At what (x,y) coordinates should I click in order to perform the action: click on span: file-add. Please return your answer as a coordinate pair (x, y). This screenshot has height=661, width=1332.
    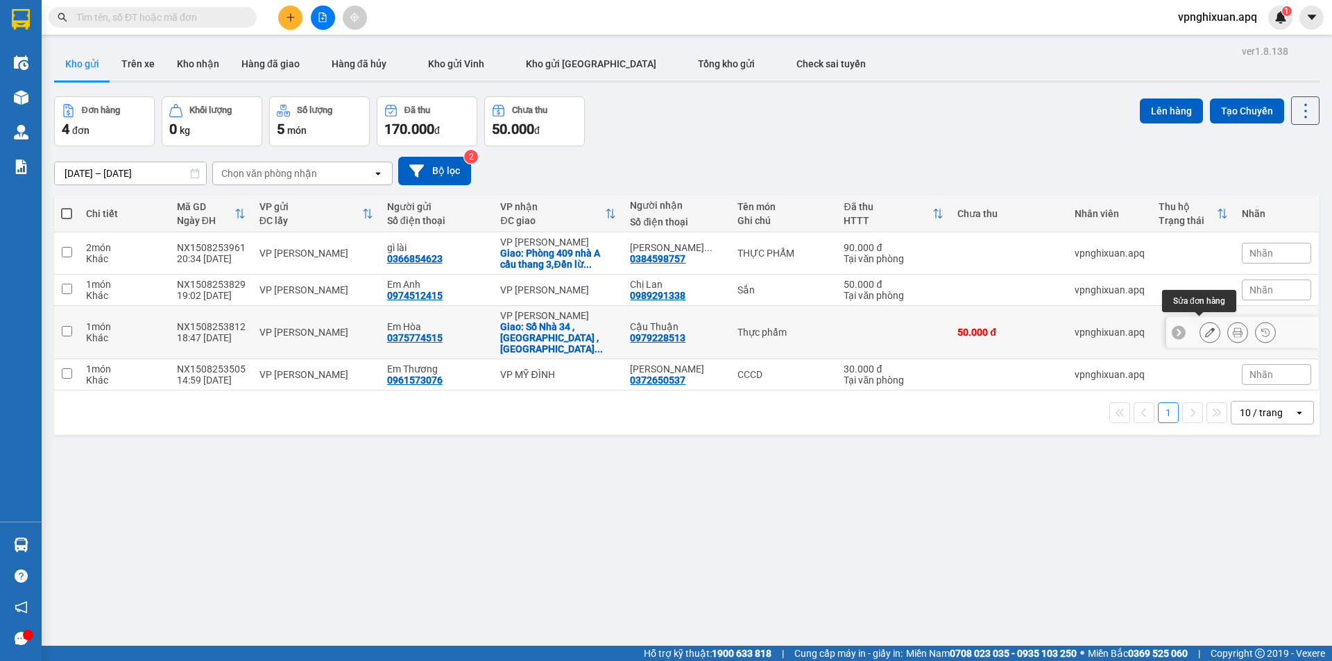
    Looking at the image, I should click on (323, 17).